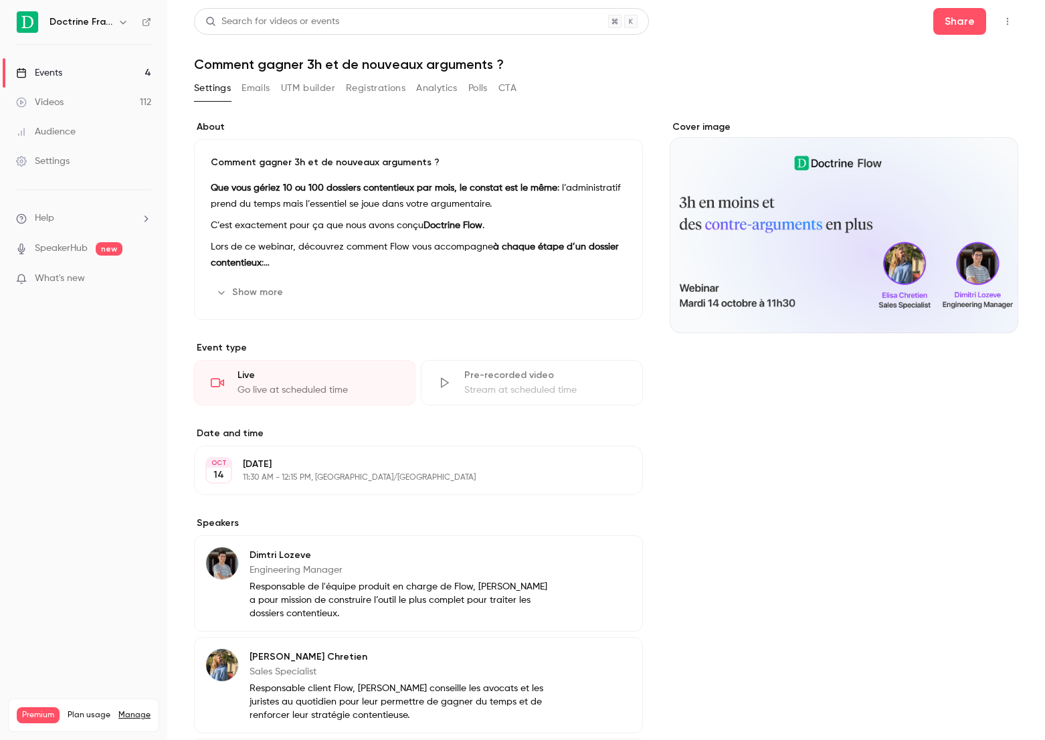  What do you see at coordinates (545, 390) in the screenshot?
I see `div: Stream at scheduled time` at bounding box center [545, 390].